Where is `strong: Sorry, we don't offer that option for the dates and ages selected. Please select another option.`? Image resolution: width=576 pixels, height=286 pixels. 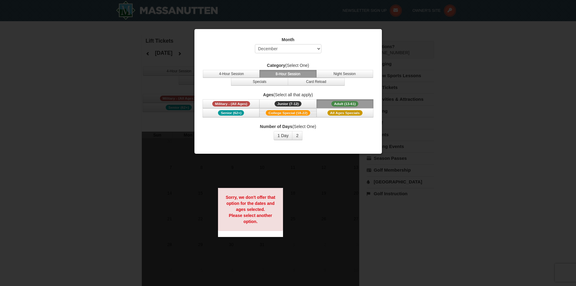
strong: Sorry, we don't offer that option for the dates and ages selected. Please select another option. is located at coordinates (250, 209).